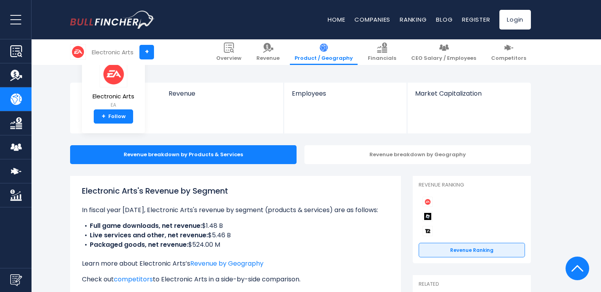  Describe the element at coordinates (382, 58) in the screenshot. I see `span: Financials` at that location.